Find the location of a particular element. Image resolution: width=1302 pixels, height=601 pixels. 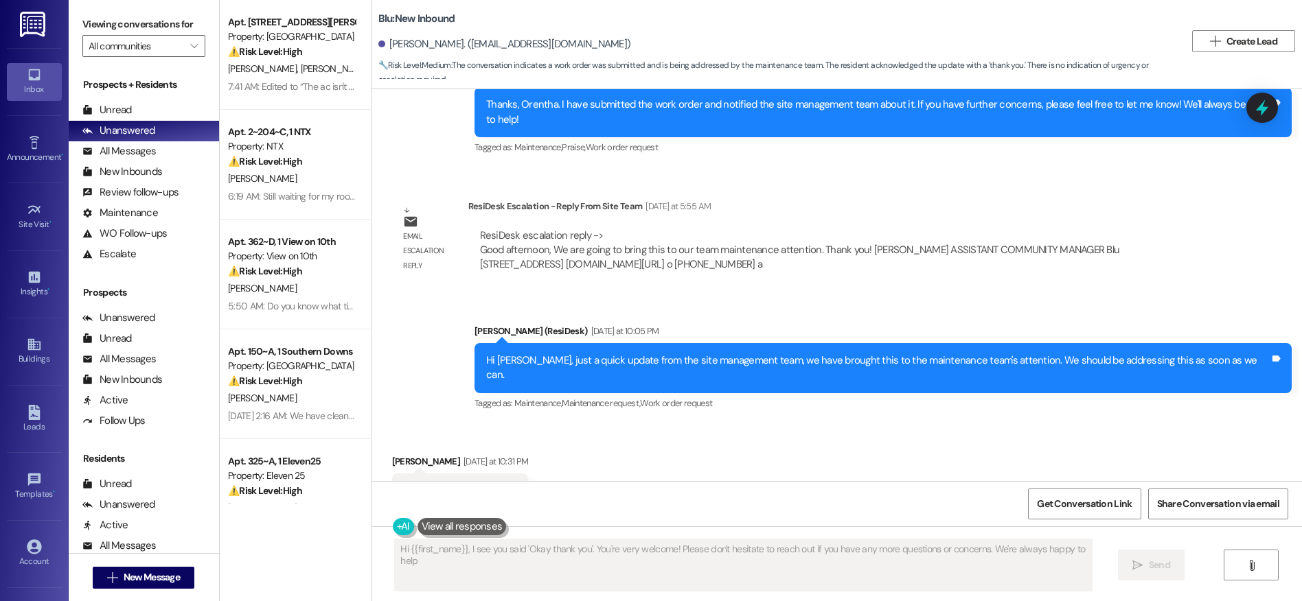

div: 6:19 AM: Still waiting for my room ceiling fan to be replaced. The maintenance guy said he will r... is located at coordinates (525, 196).